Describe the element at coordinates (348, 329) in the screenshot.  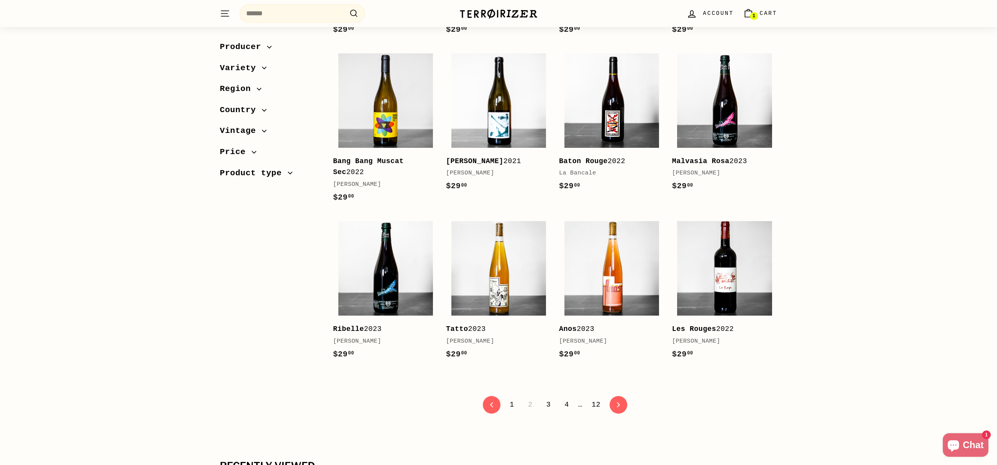
I see `b: Ribelle` at that location.